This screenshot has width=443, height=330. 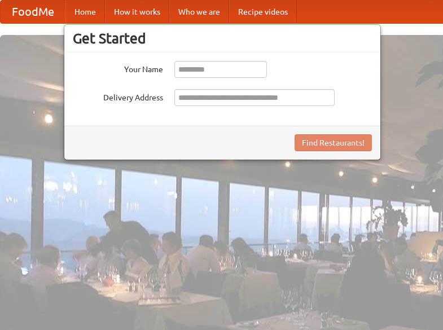 What do you see at coordinates (118, 96) in the screenshot?
I see `label: Delivery Address` at bounding box center [118, 96].